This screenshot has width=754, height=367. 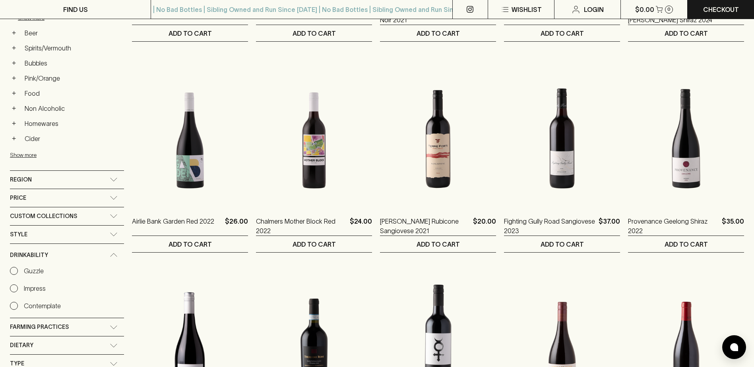 What do you see at coordinates (314, 135) in the screenshot?
I see `img: Chalmers Mother Block Red 2022` at bounding box center [314, 135].